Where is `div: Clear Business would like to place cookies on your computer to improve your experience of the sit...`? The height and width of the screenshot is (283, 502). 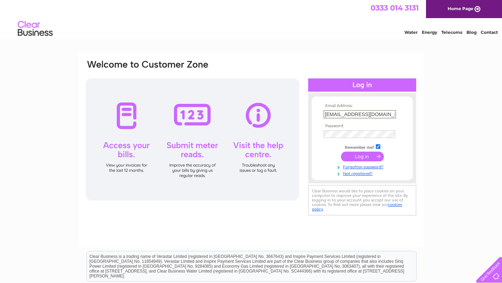 div: Clear Business would like to place cookies on your computer to improve your experience of the sit... is located at coordinates (362, 200).